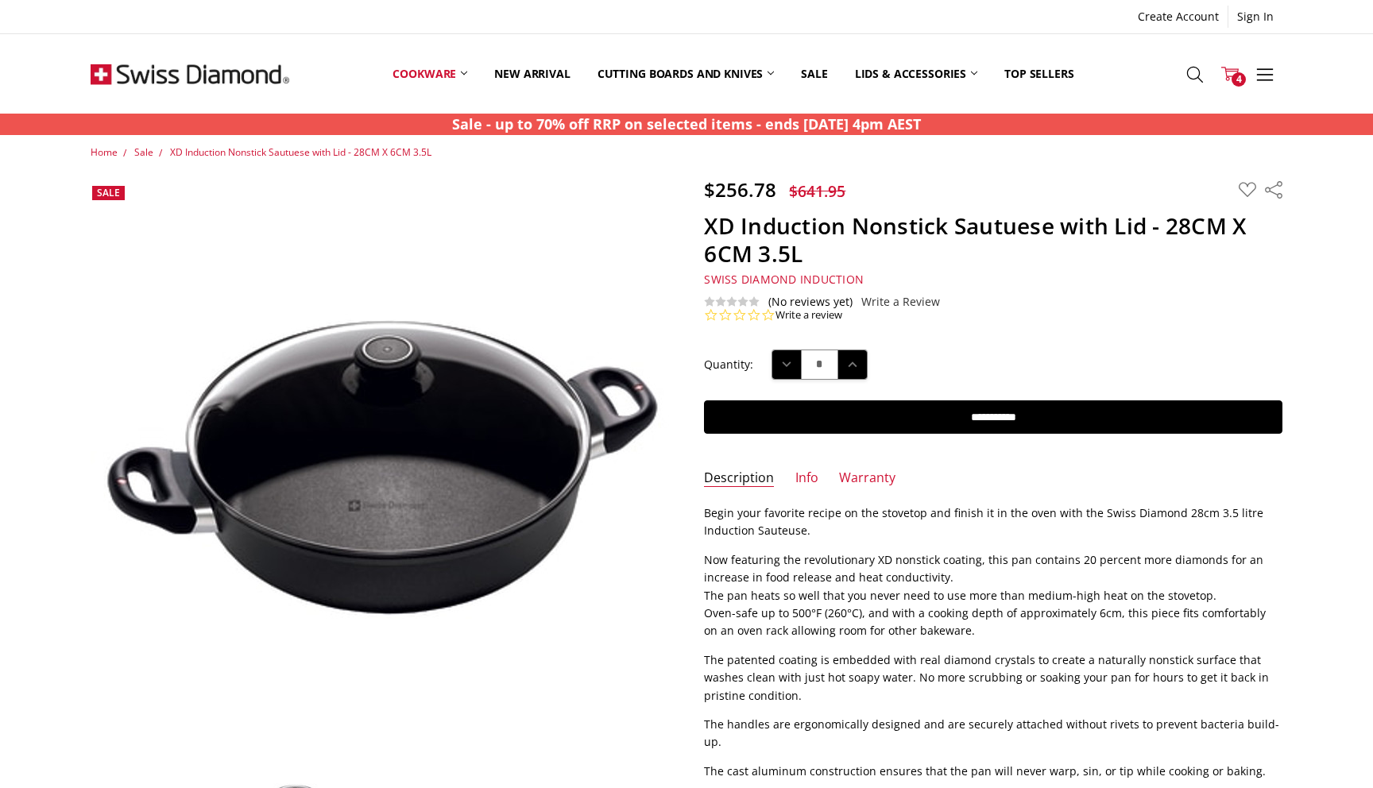 The image size is (1373, 788). What do you see at coordinates (810, 302) in the screenshot?
I see `span: (No reviews yet)` at bounding box center [810, 302].